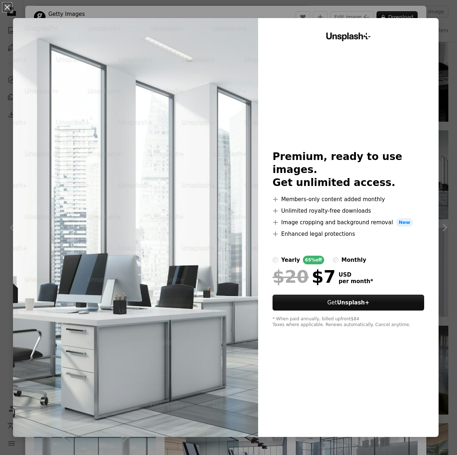 This screenshot has width=457, height=455. What do you see at coordinates (348, 322) in the screenshot?
I see `div: * When paid annually, billed upfront $84 Taxes where applicable. Renews automatically. Cancel any...` at bounding box center [348, 322].